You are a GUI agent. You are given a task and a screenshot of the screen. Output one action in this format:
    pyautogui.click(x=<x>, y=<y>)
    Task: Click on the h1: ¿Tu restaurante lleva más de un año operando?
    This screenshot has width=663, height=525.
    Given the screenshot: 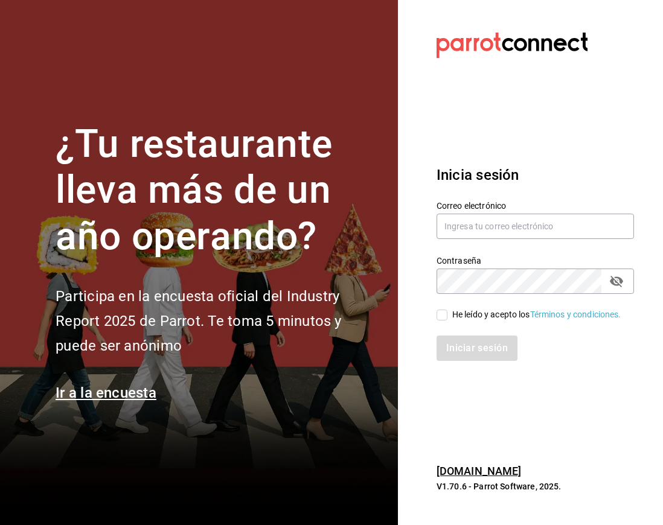 What is the action you would take?
    pyautogui.click(x=219, y=191)
    